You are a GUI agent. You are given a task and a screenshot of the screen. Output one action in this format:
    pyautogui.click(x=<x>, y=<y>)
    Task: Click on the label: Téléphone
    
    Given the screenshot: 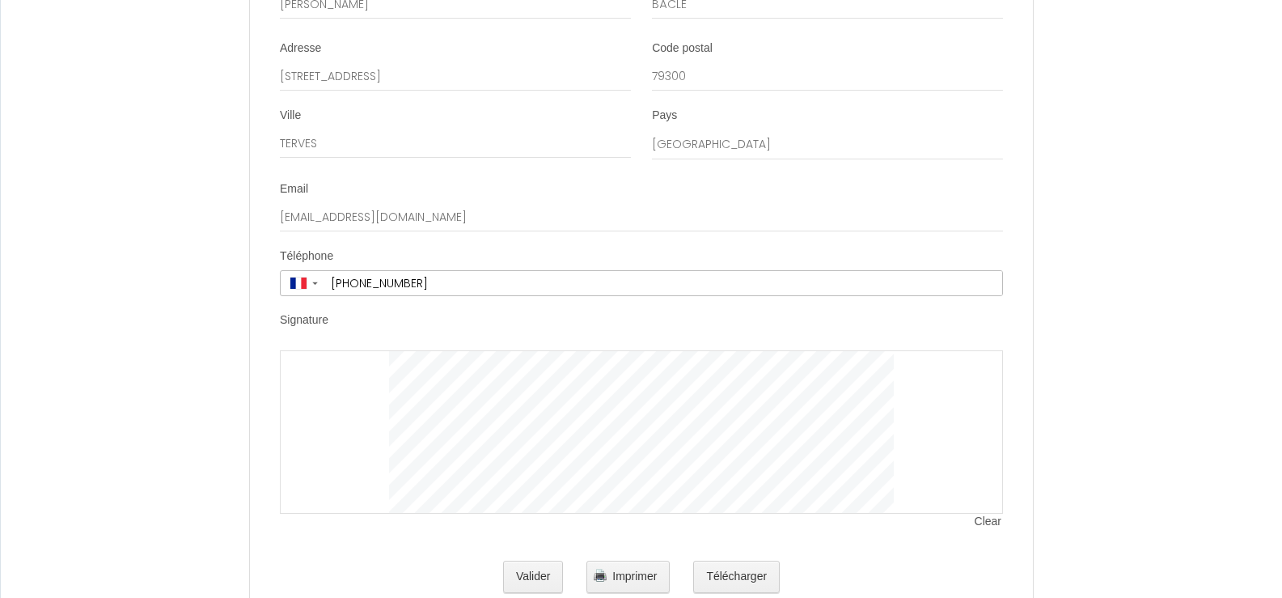 What is the action you would take?
    pyautogui.click(x=307, y=256)
    